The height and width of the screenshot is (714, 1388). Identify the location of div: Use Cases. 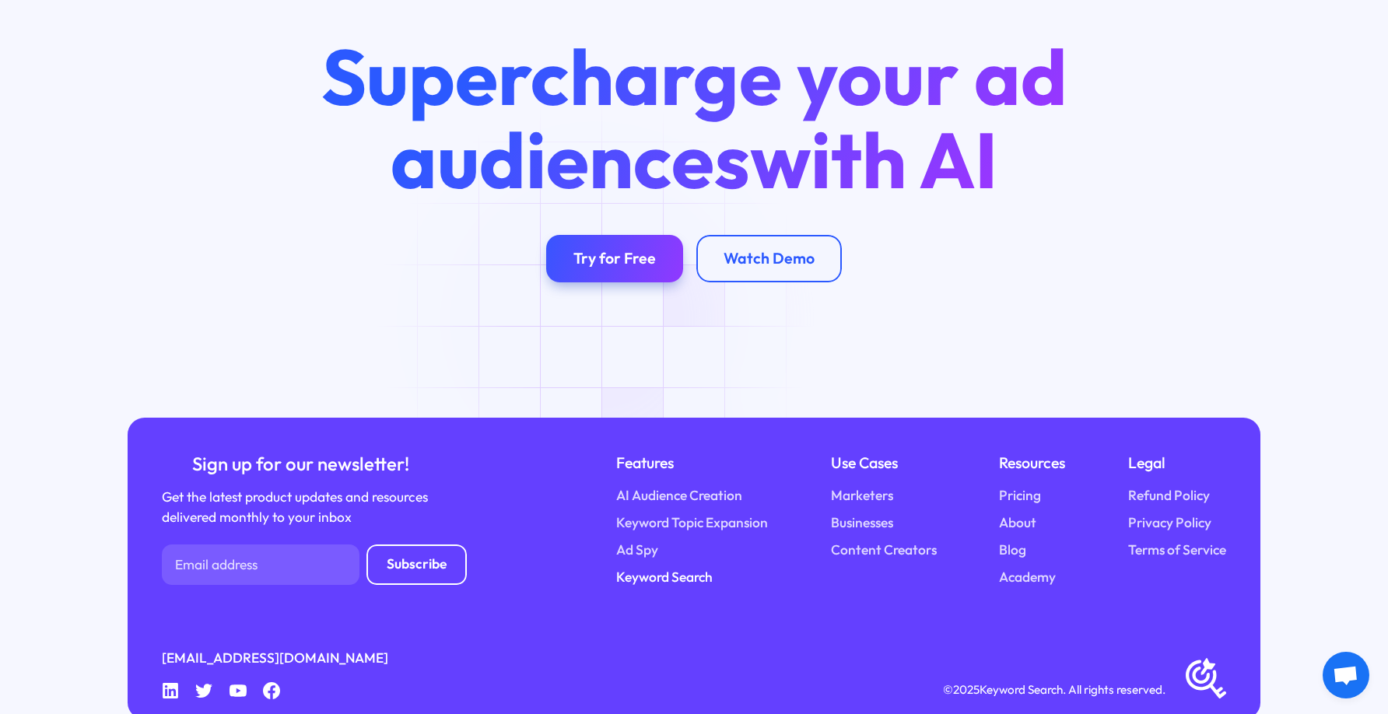
(884, 463).